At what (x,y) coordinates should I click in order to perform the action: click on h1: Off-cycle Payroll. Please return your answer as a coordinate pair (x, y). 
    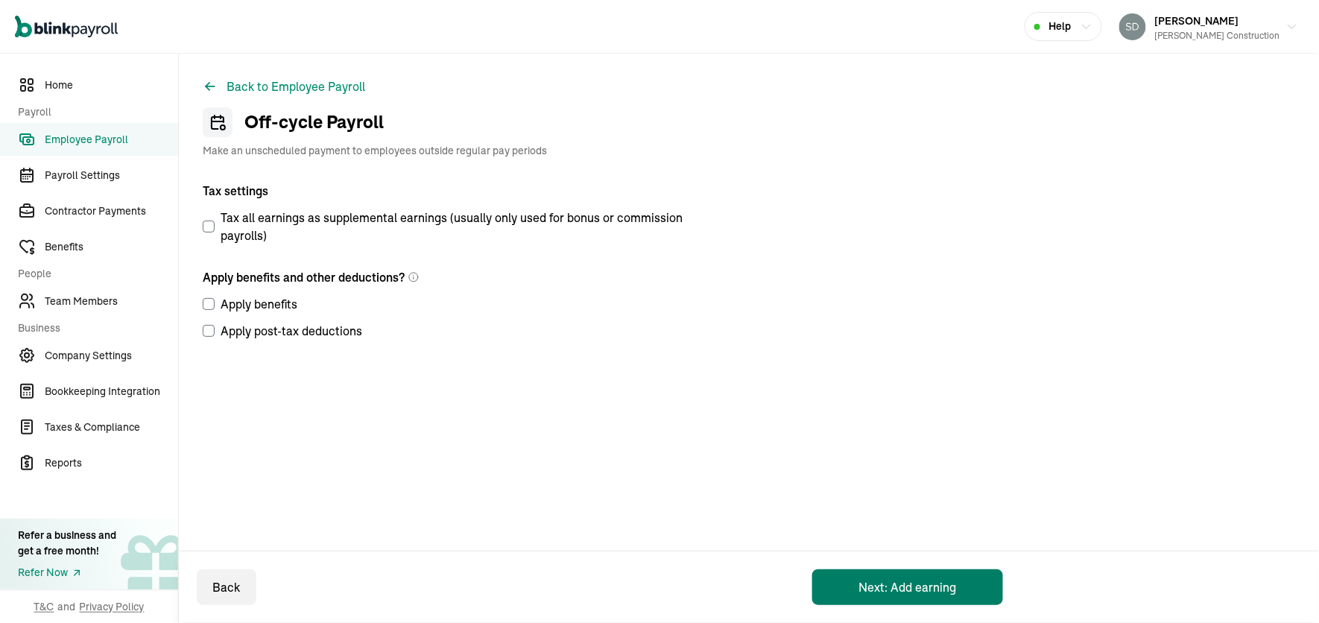
    Looking at the image, I should click on (375, 122).